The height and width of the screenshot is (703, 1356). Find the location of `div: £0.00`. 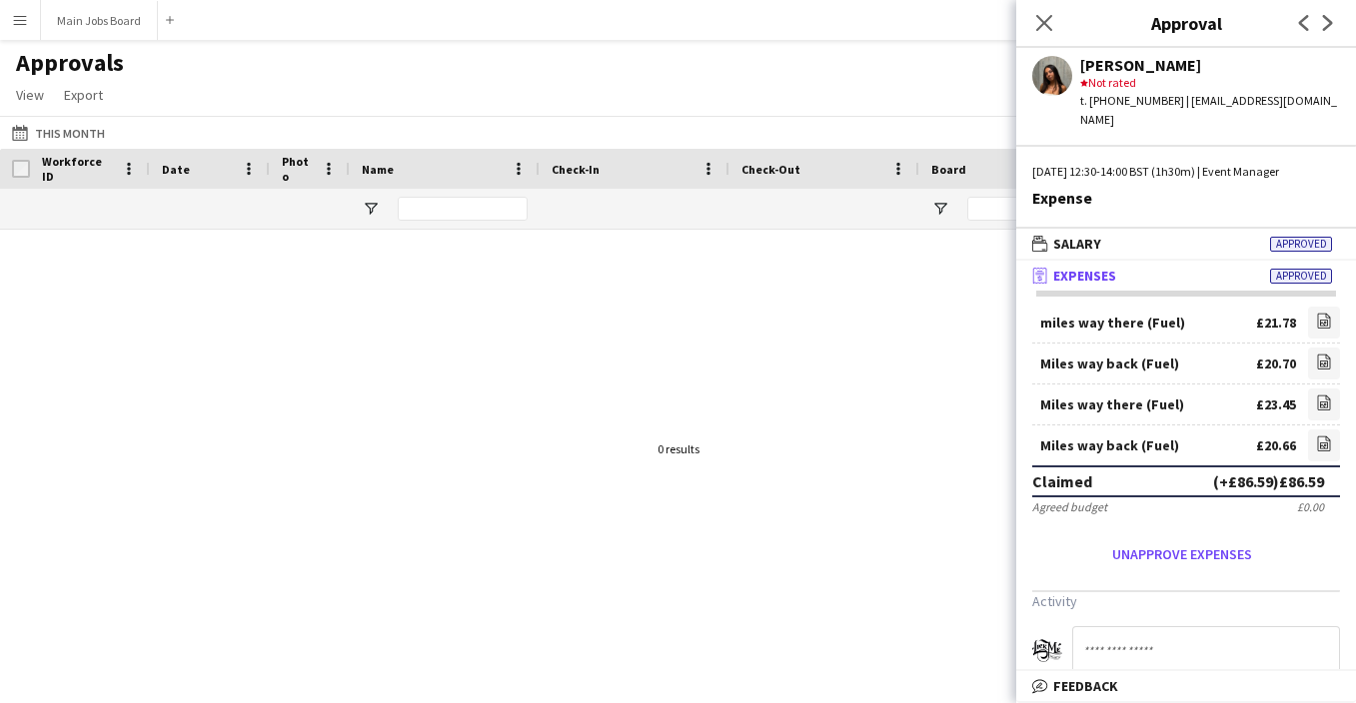

div: £0.00 is located at coordinates (1310, 507).